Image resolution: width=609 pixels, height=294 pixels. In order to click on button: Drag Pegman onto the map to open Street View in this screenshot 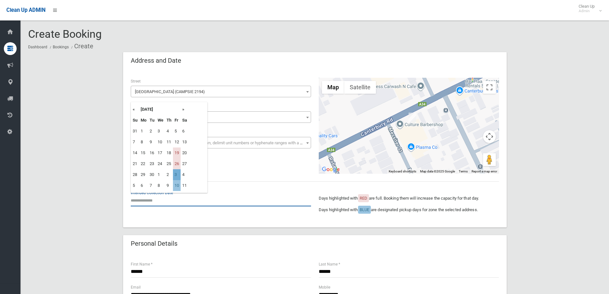, I will do `click(489, 159)`.